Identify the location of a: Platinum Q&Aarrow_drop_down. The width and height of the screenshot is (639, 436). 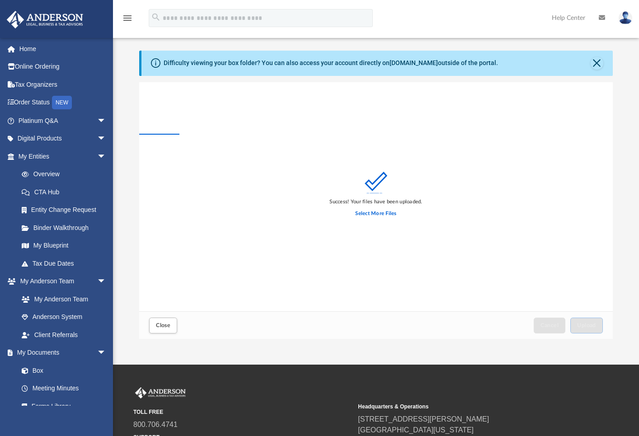
(63, 121).